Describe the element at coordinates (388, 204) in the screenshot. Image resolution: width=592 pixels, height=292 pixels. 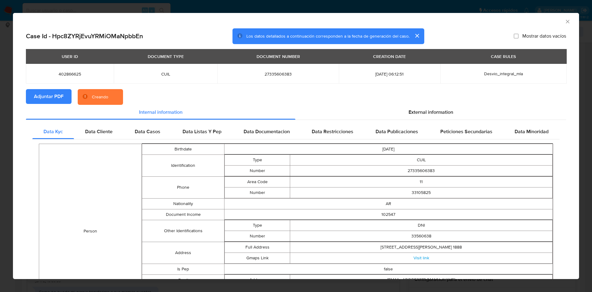
I see `td: AR` at that location.